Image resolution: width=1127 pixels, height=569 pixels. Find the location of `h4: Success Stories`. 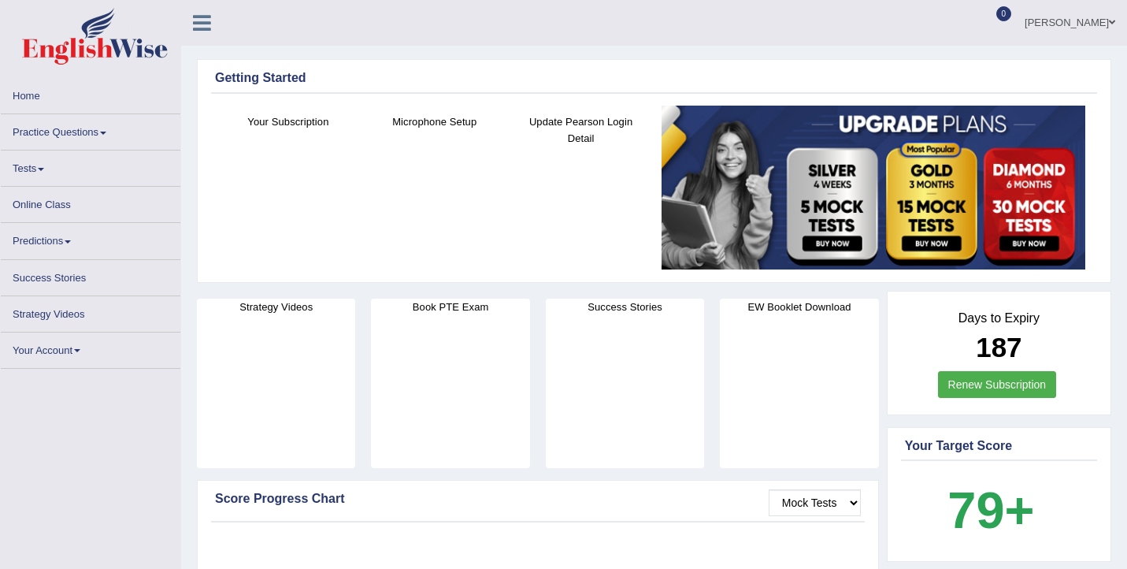

h4: Success Stories is located at coordinates (625, 306).